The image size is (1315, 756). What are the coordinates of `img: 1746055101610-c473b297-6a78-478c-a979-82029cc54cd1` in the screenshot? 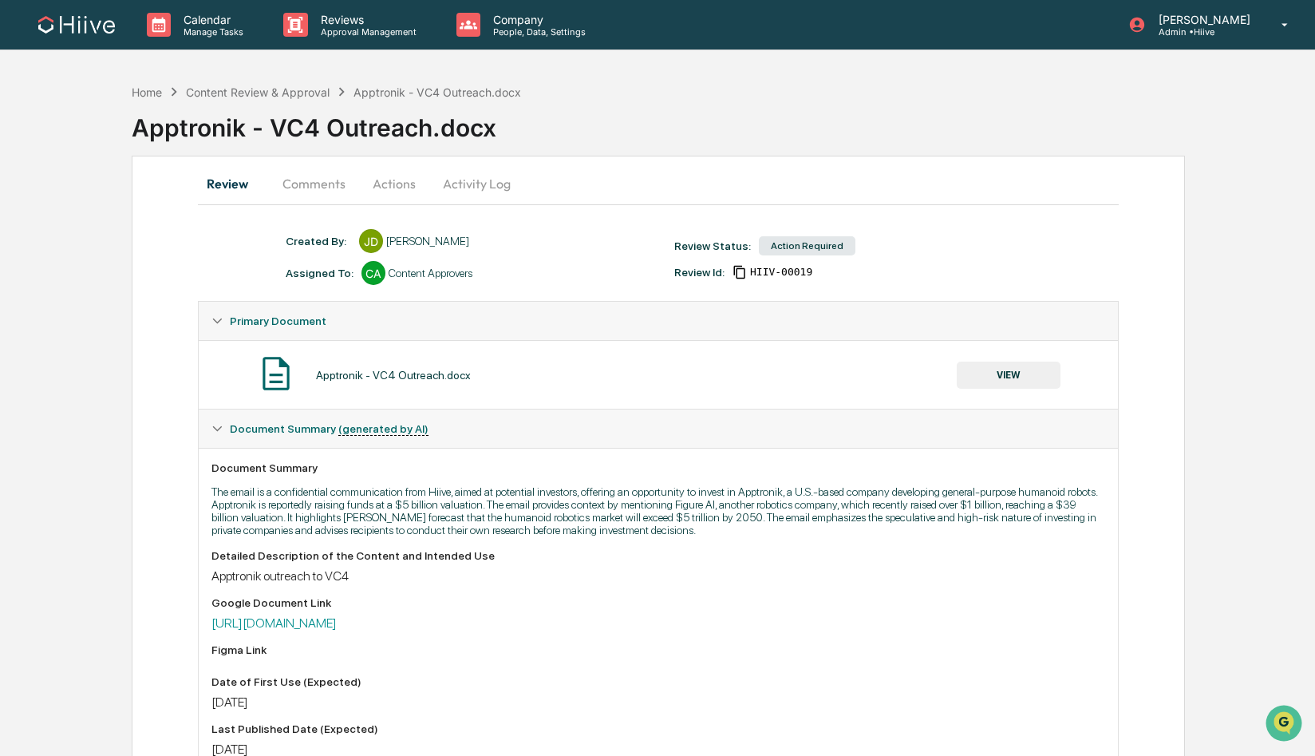 It's located at (30, 136).